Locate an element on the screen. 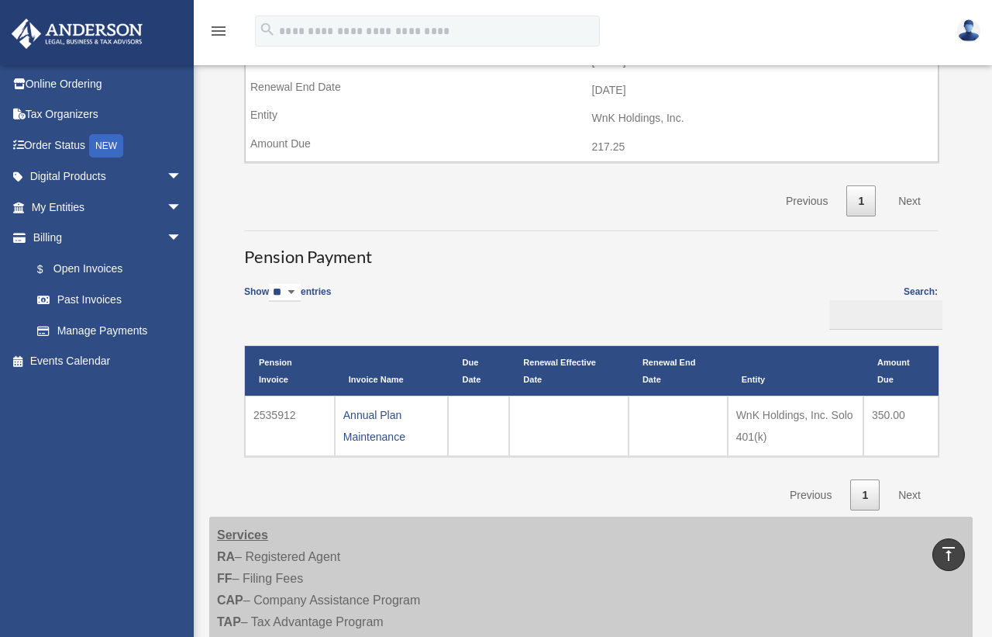  td: WnK Holdings, Inc. Solo 401(k) is located at coordinates (795, 426).